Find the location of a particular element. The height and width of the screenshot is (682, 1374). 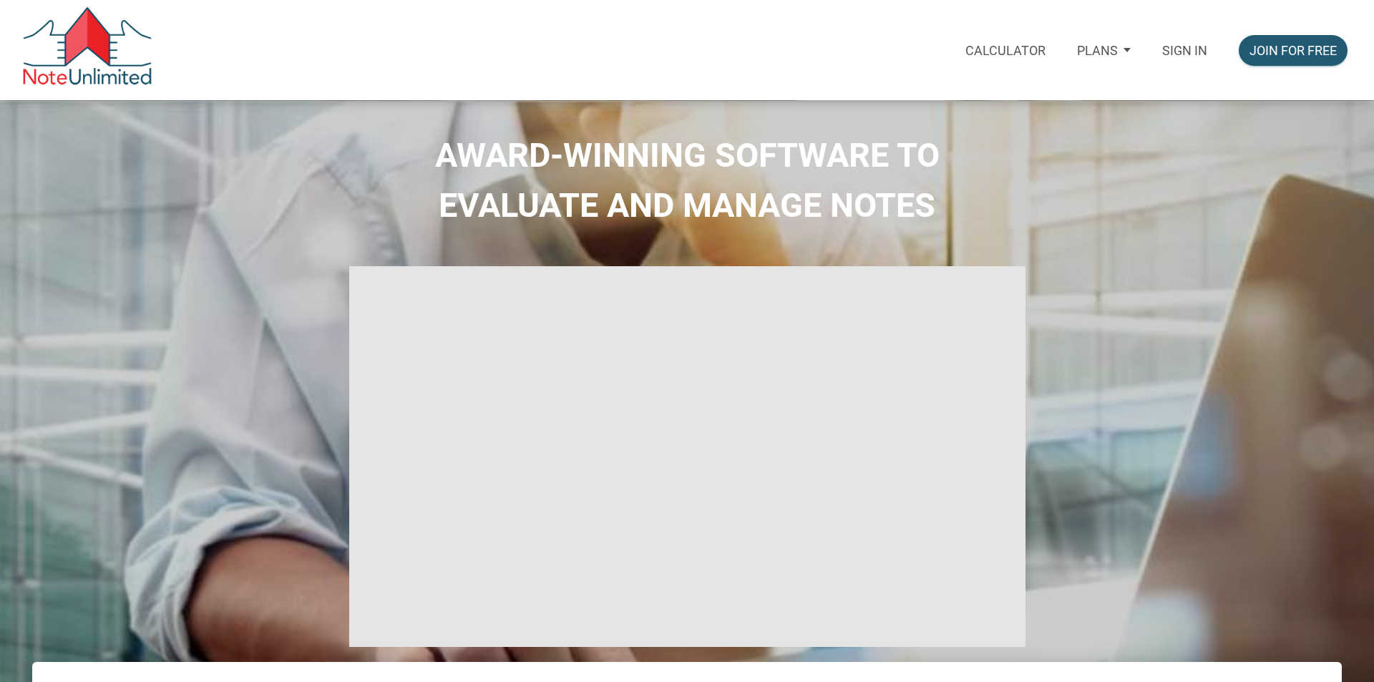

button: Plans is located at coordinates (1104, 50).